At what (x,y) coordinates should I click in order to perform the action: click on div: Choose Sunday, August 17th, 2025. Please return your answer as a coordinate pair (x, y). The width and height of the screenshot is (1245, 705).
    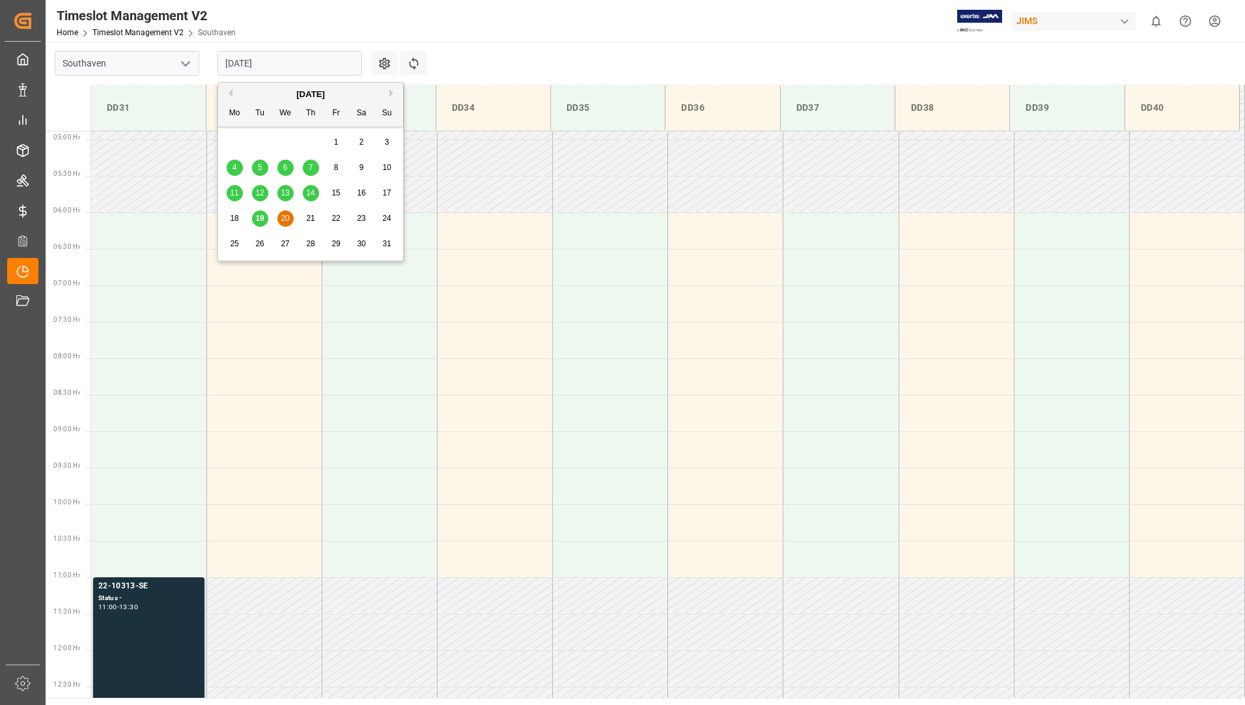
    Looking at the image, I should click on (387, 193).